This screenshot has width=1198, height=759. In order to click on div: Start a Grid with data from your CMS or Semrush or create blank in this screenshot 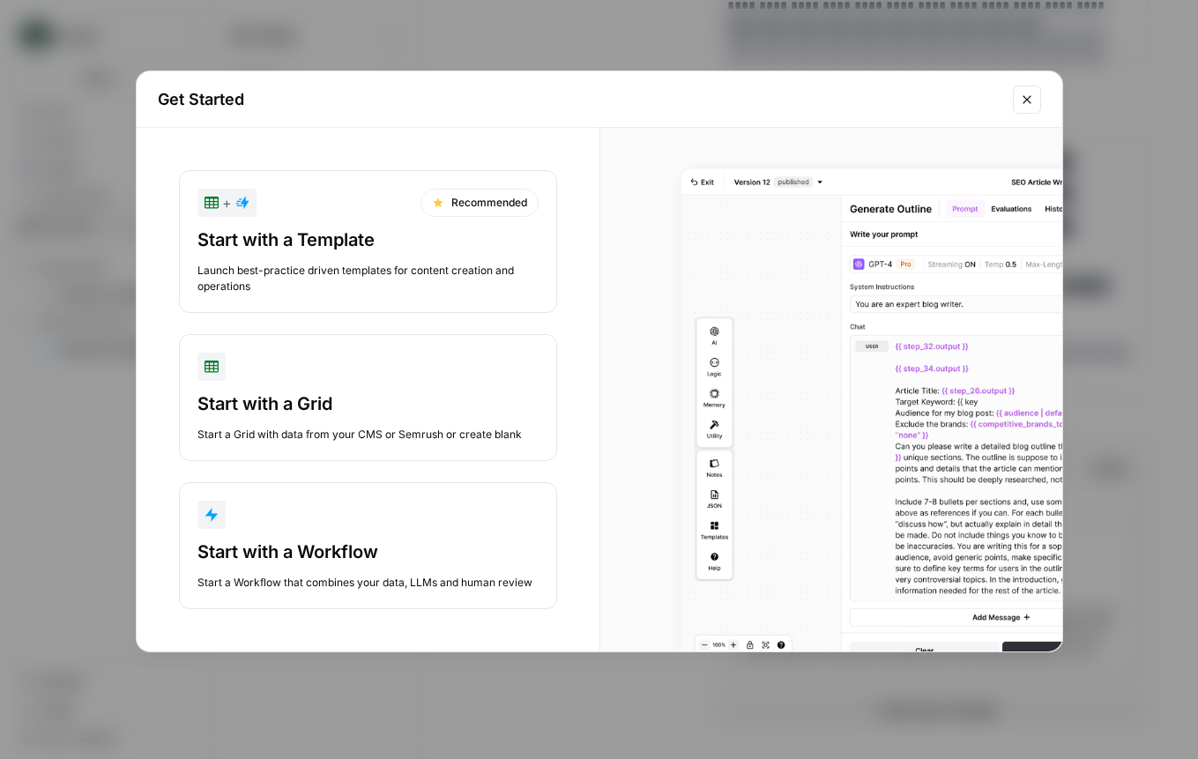, I will do `click(368, 435)`.